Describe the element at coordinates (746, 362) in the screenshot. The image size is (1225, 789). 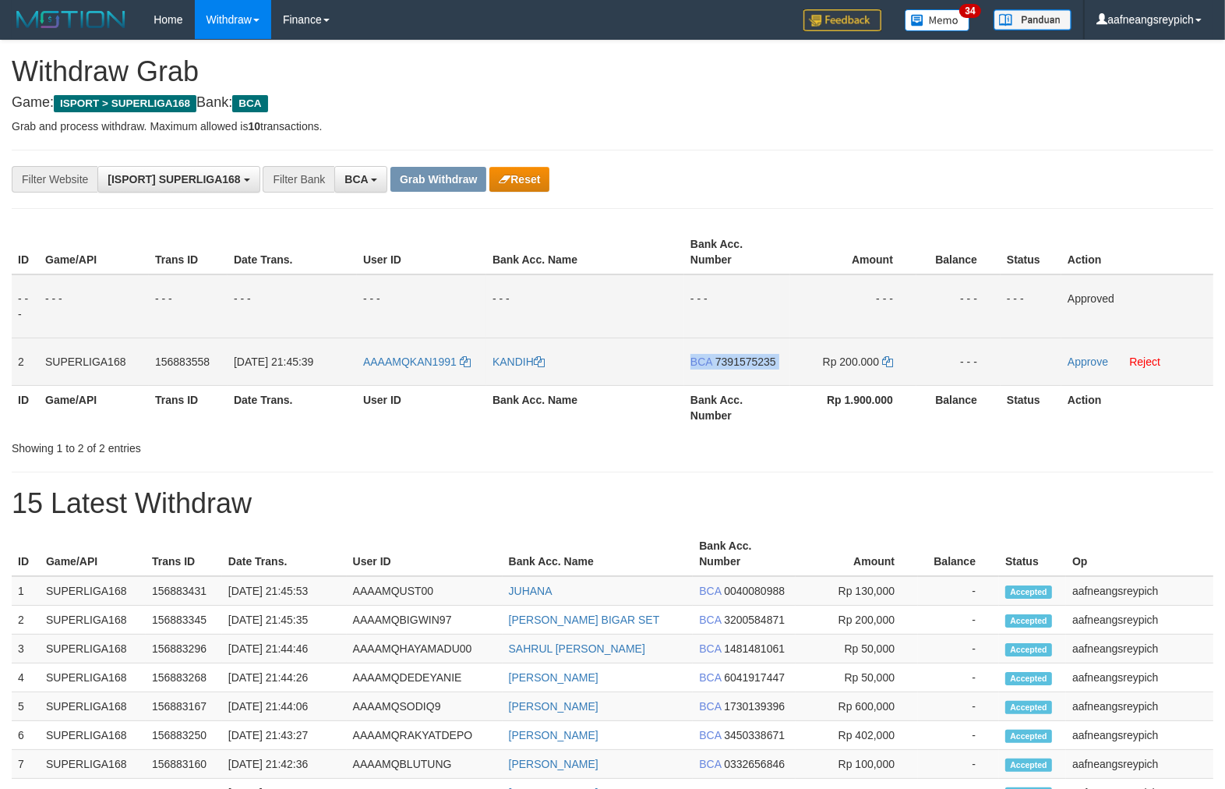
I see `span: Copy 7391575235 to clipboard` at that location.